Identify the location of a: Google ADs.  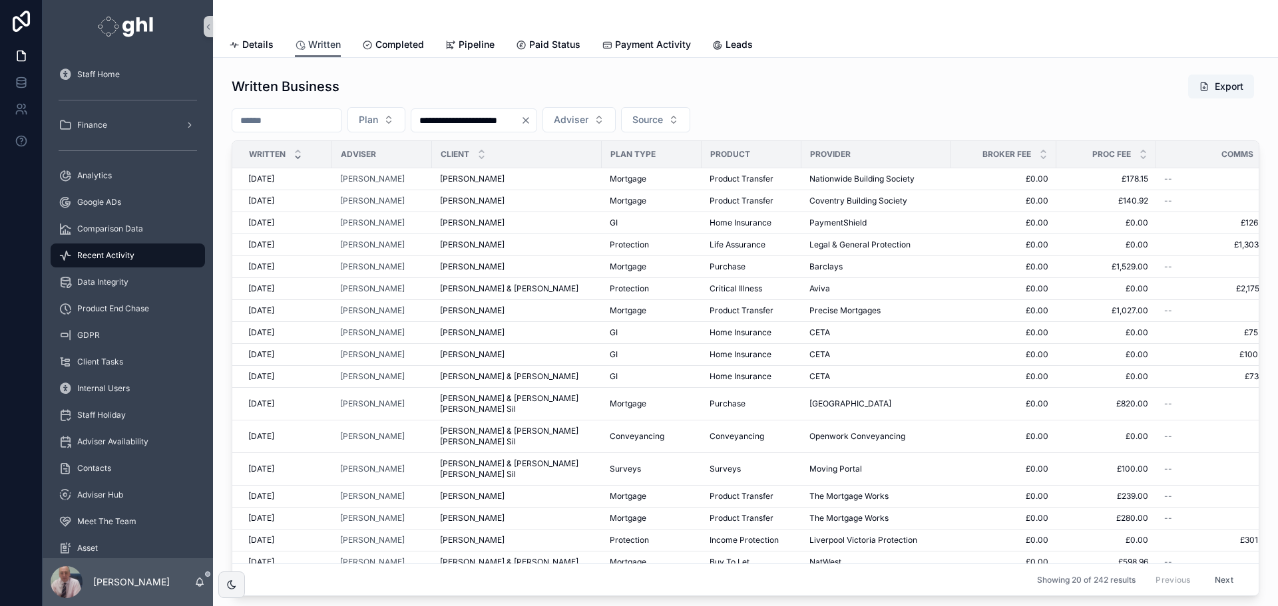
(128, 202).